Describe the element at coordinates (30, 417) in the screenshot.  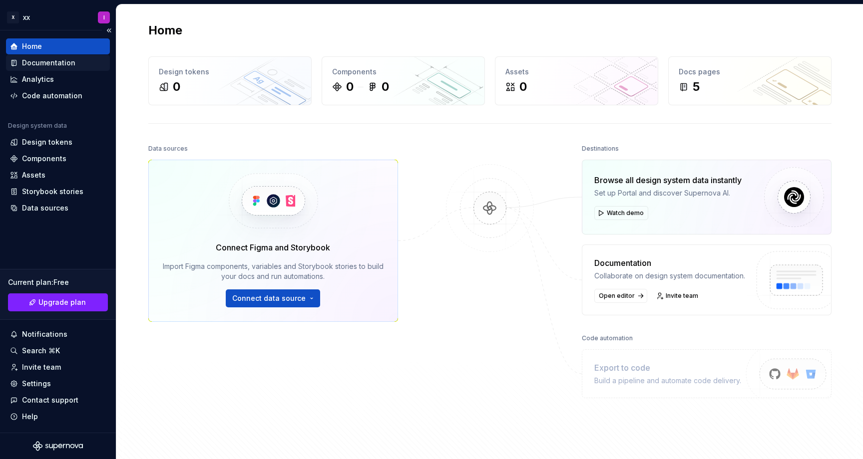
I see `div: Help` at that location.